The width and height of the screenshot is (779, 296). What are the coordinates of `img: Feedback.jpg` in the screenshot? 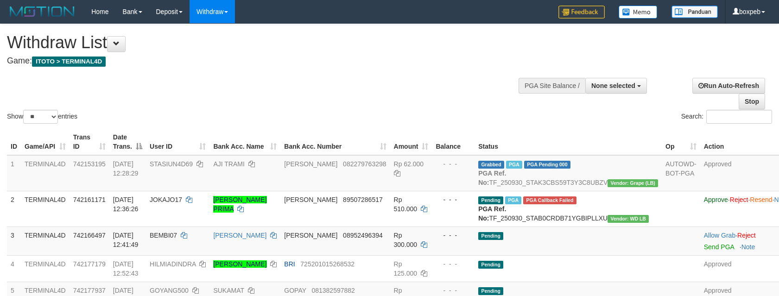 It's located at (582, 12).